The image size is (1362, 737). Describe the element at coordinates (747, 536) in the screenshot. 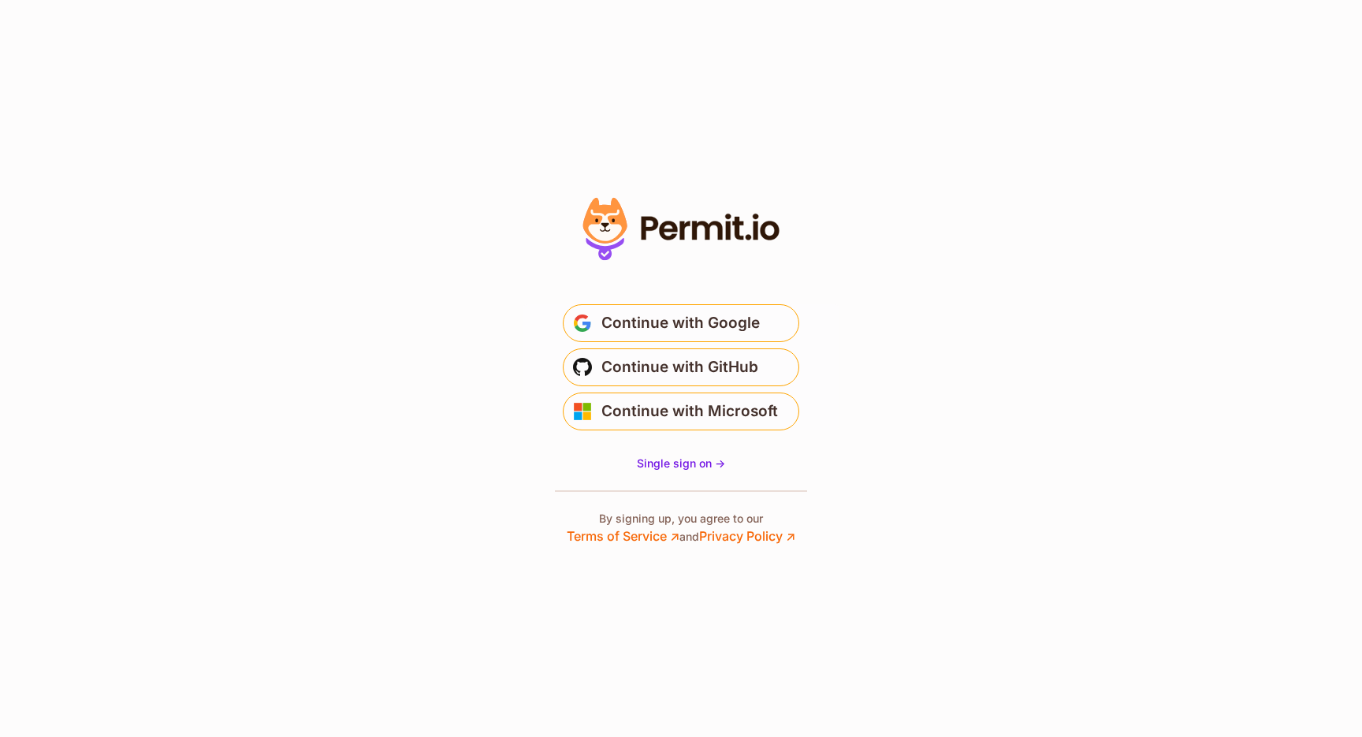

I see `a: Privacy Policy ↗` at that location.